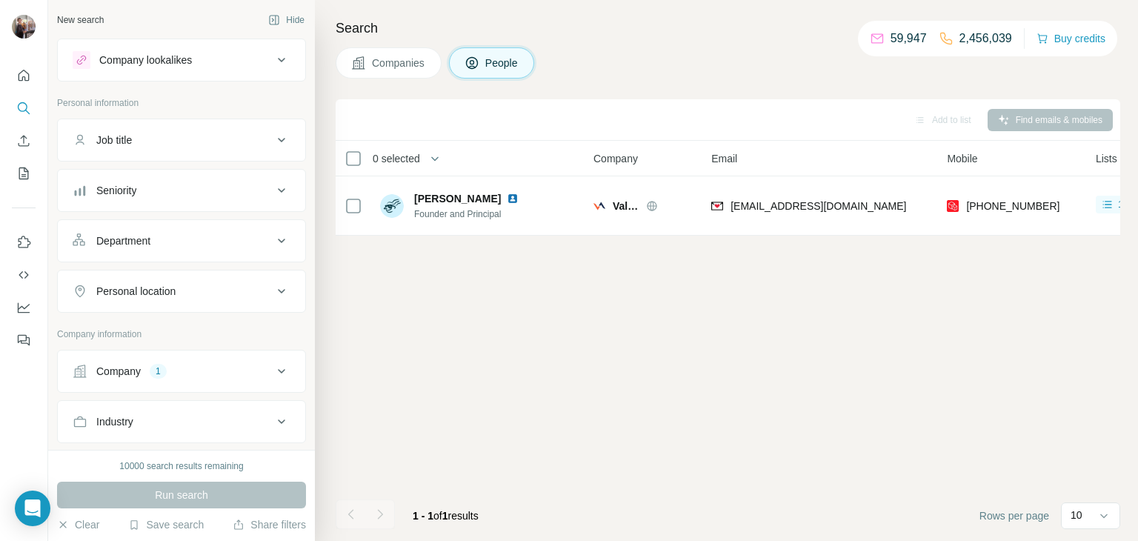 This screenshot has width=1138, height=541. What do you see at coordinates (445, 515) in the screenshot?
I see `span: results` at bounding box center [445, 515].